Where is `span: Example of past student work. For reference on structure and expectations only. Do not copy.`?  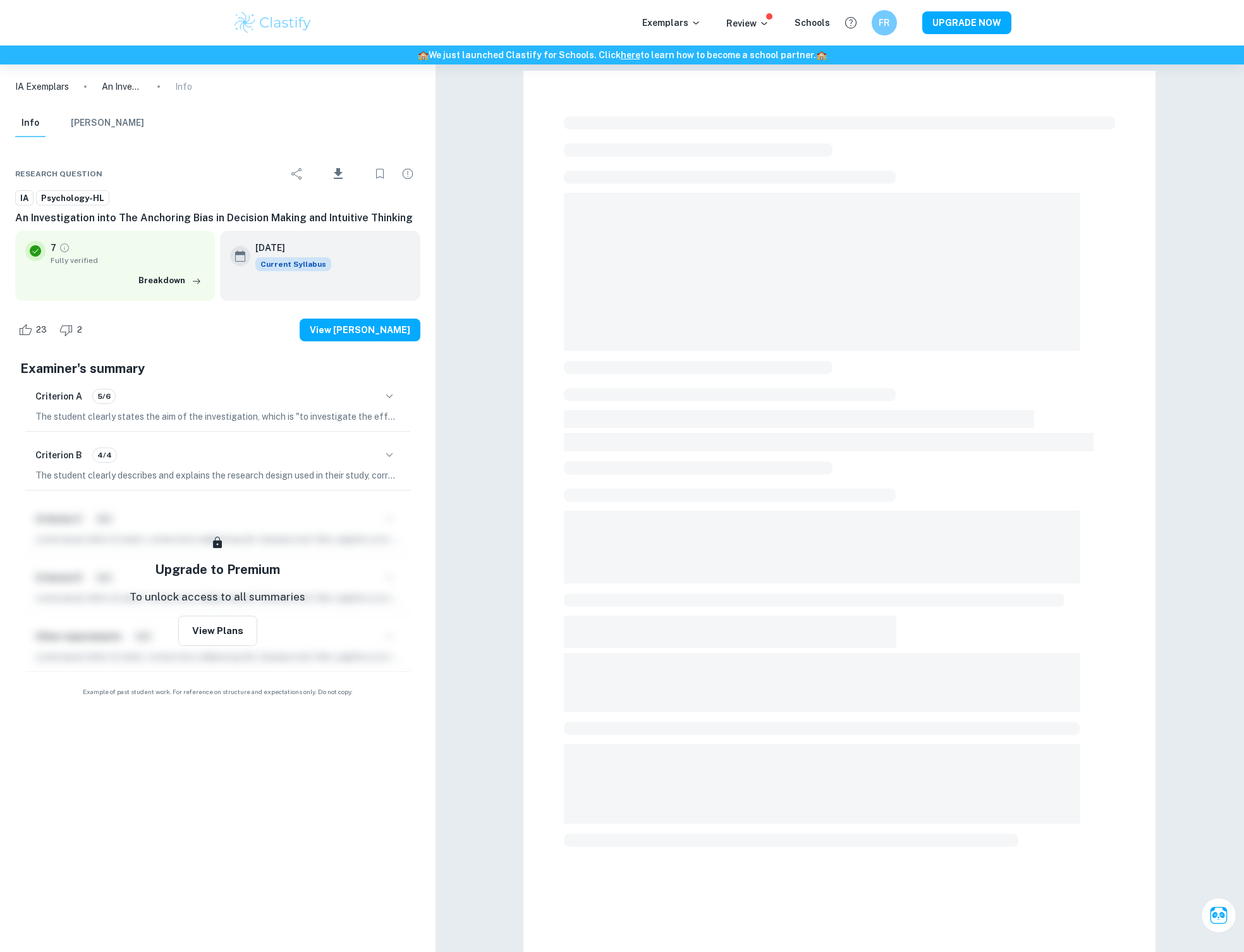 span: Example of past student work. For reference on structure and expectations only. Do not copy. is located at coordinates (217, 691).